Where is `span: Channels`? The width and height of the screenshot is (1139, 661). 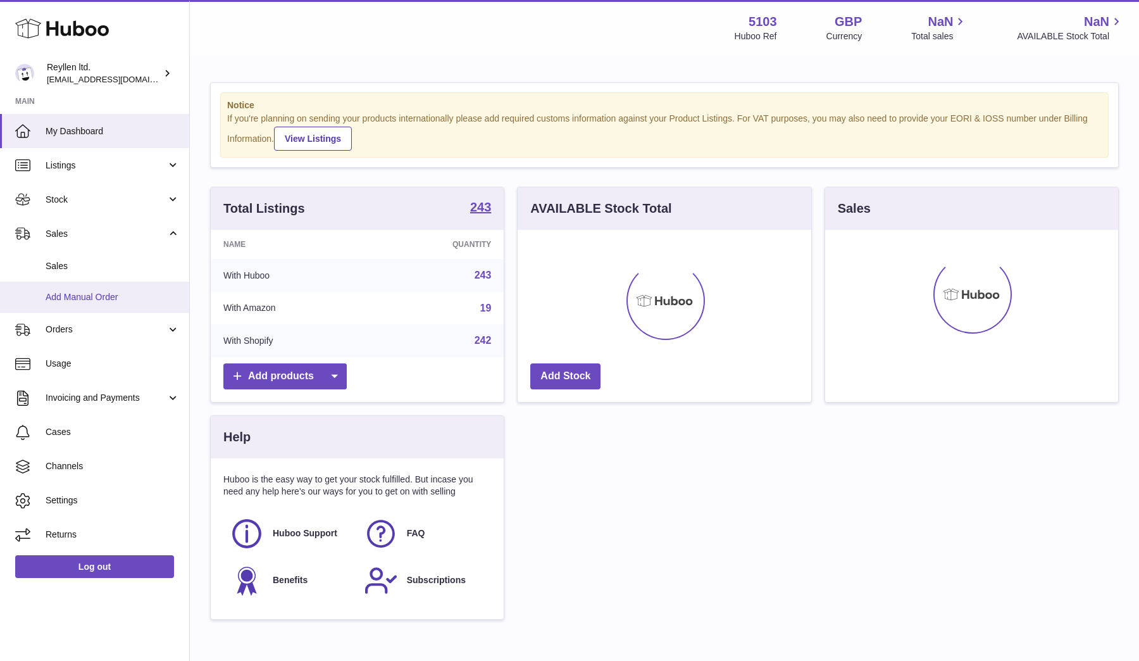 span: Channels is located at coordinates (113, 466).